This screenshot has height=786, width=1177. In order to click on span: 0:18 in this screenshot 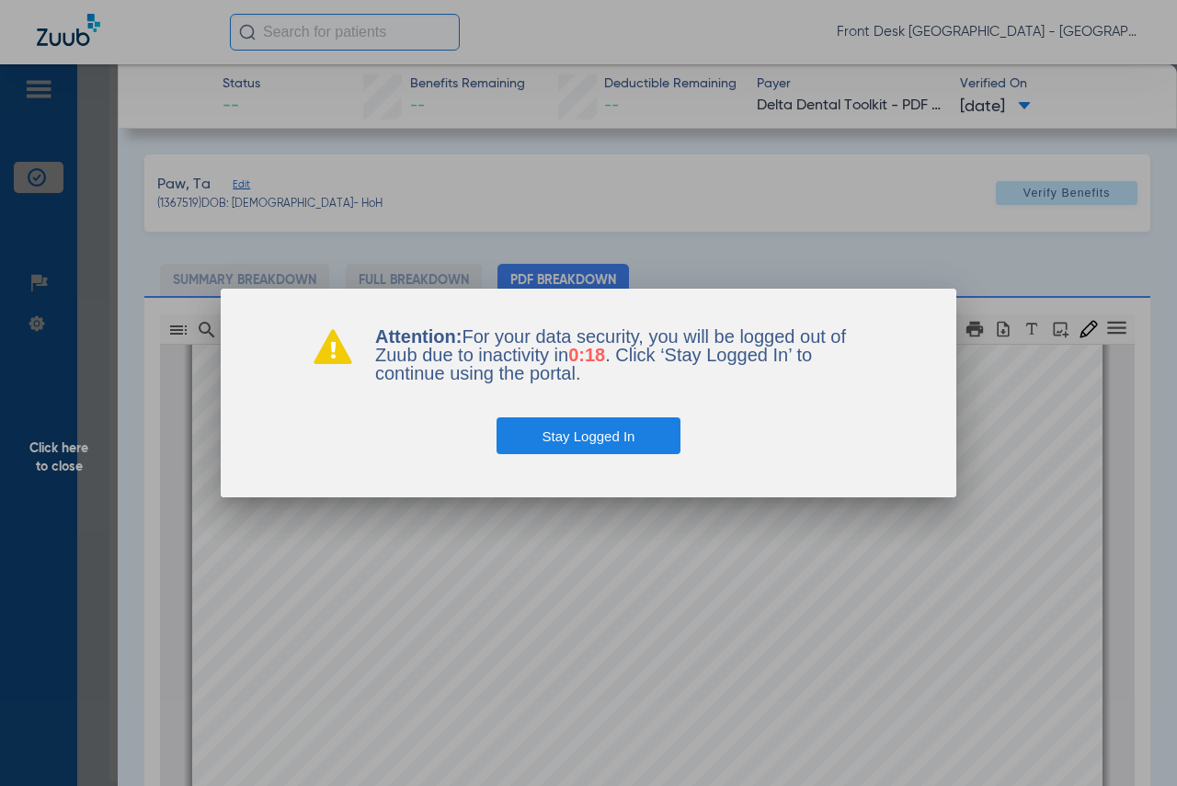, I will do `click(587, 355)`.